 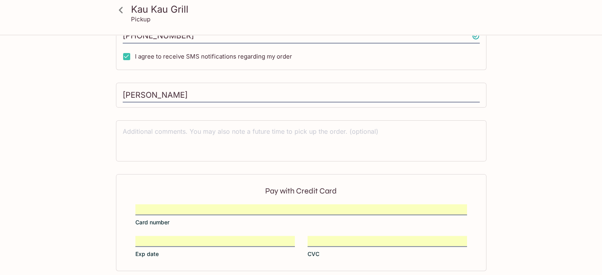 What do you see at coordinates (301, 95) in the screenshot?
I see `input: Enter first and last name` at bounding box center [301, 95].